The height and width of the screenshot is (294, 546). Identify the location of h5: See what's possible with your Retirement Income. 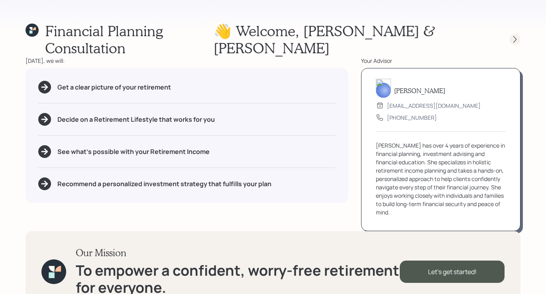
(133, 152).